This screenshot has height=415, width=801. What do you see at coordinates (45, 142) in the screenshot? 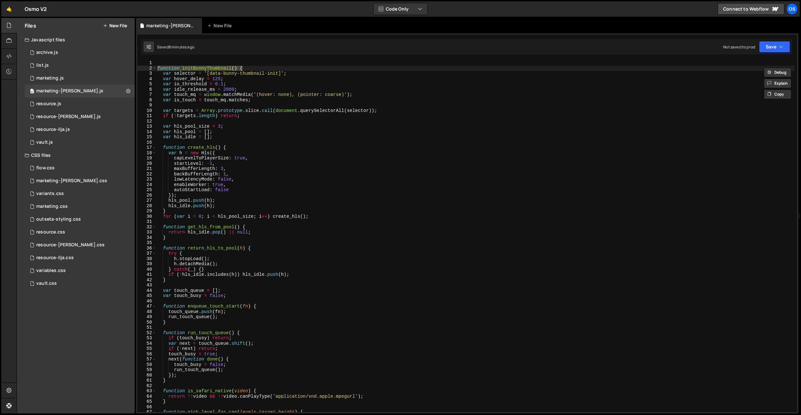
I see `div: vault.js` at bounding box center [45, 142].